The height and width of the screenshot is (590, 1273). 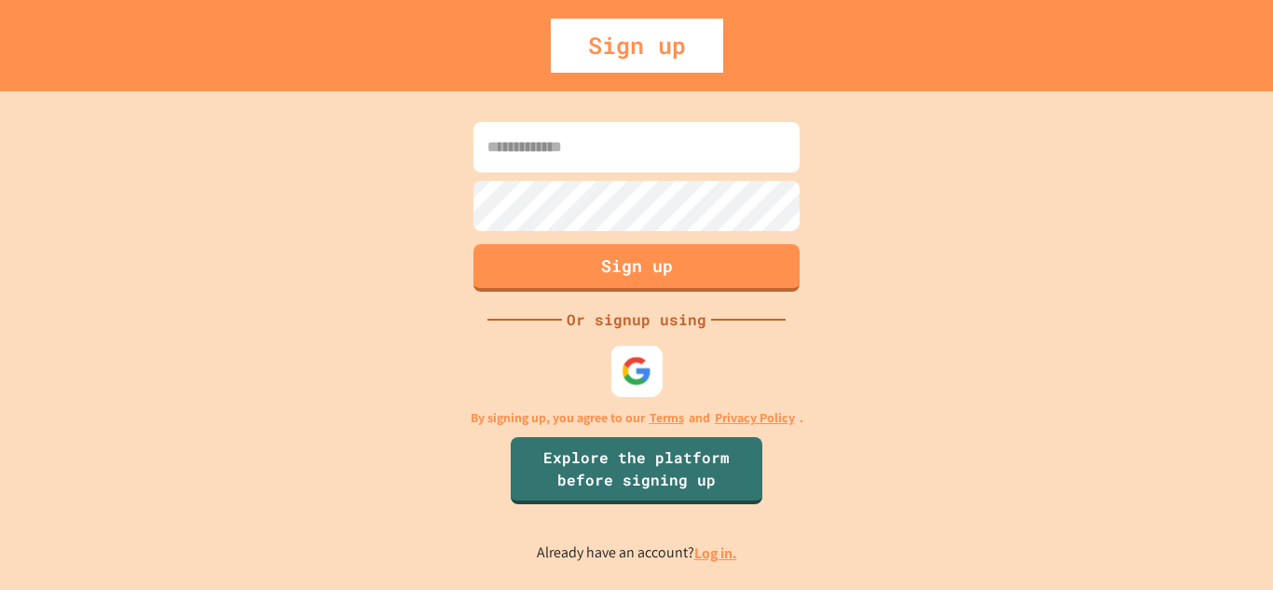 I want to click on a: Privacy Policy, so click(x=755, y=418).